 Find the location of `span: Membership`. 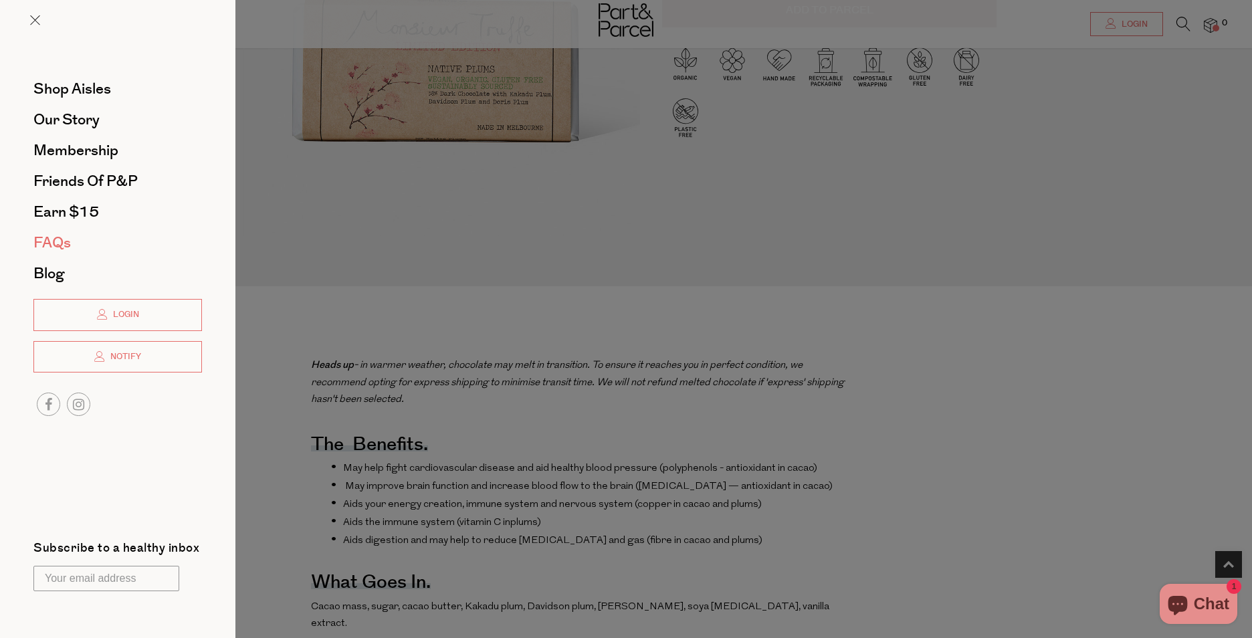

span: Membership is located at coordinates (76, 150).